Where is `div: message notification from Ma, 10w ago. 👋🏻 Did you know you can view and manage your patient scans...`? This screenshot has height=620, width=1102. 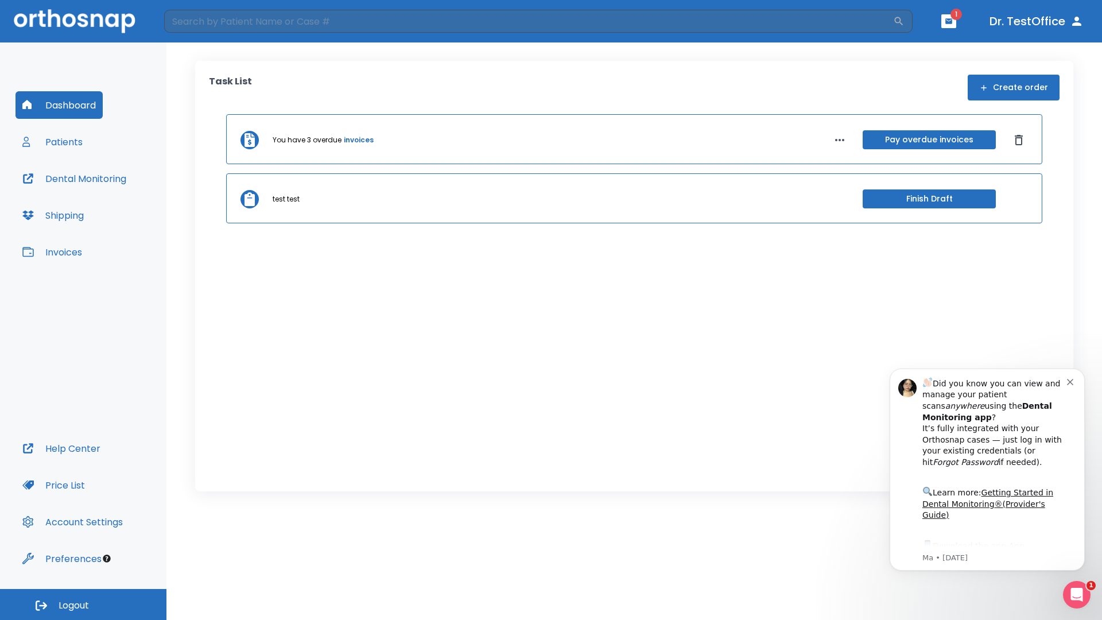
div: message notification from Ma, 10w ago. 👋🏻 Did you know you can view and manage your patient scans... is located at coordinates (115, 115).